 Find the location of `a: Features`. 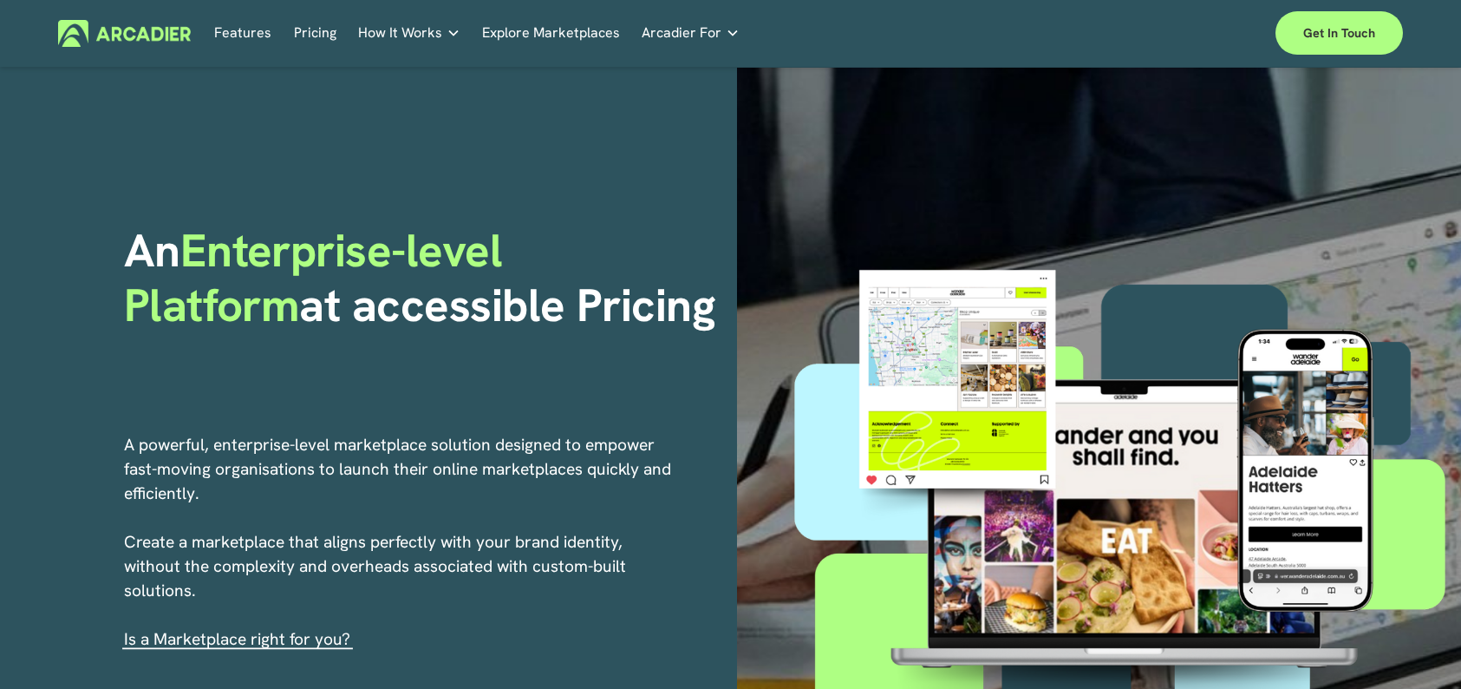

a: Features is located at coordinates (243, 33).